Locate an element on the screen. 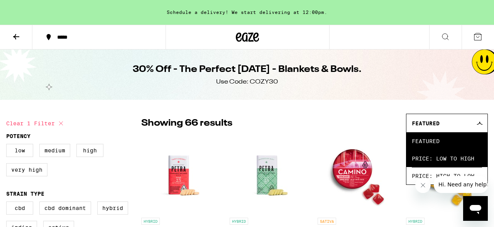 The height and width of the screenshot is (227, 494). label: Low is located at coordinates (20, 150).